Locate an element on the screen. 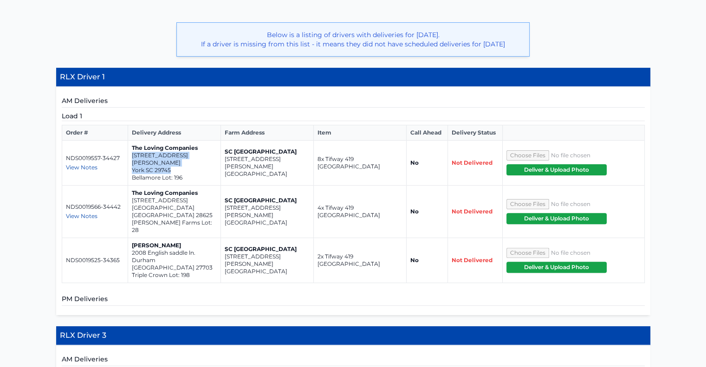 Image resolution: width=706 pixels, height=367 pixels. h4: RLX Driver 1 is located at coordinates (353, 77).